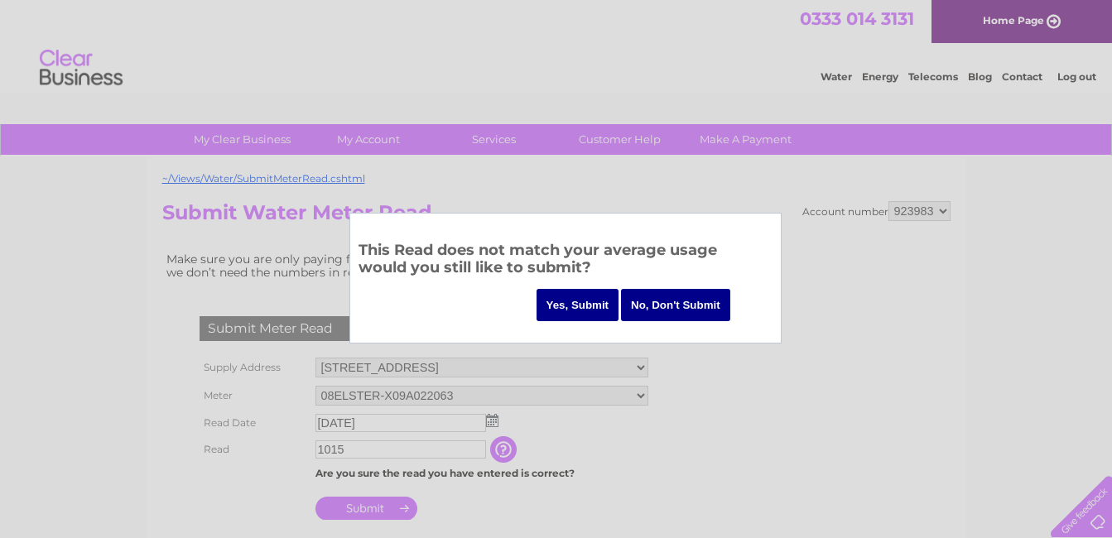 The height and width of the screenshot is (538, 1112). I want to click on a: Energy, so click(880, 76).